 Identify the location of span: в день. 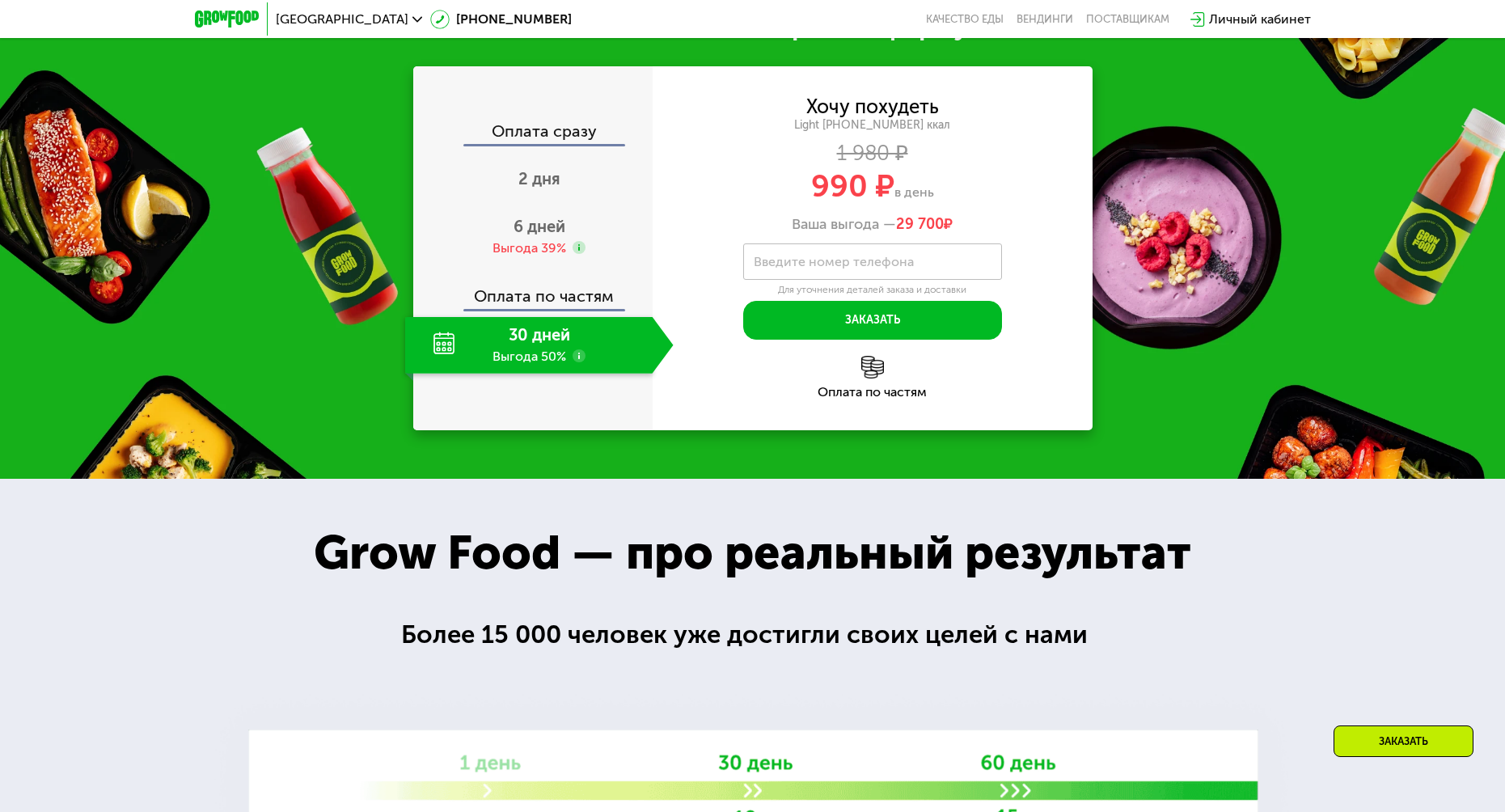
(914, 192).